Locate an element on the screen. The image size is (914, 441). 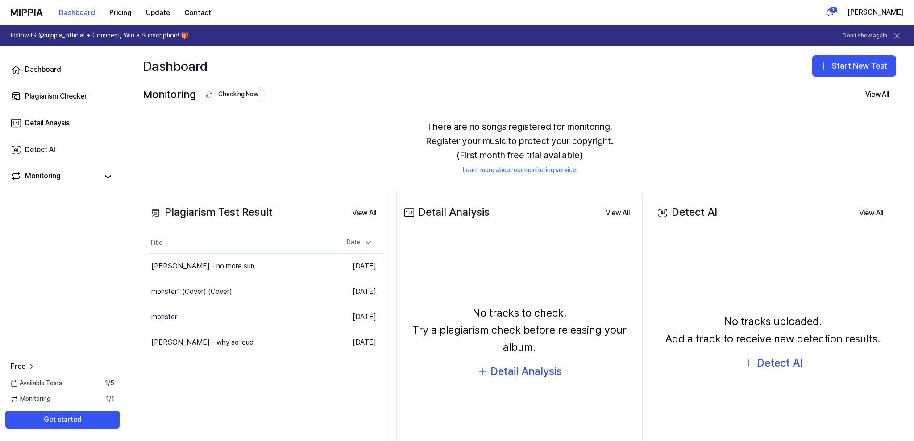
img: logo is located at coordinates (27, 12).